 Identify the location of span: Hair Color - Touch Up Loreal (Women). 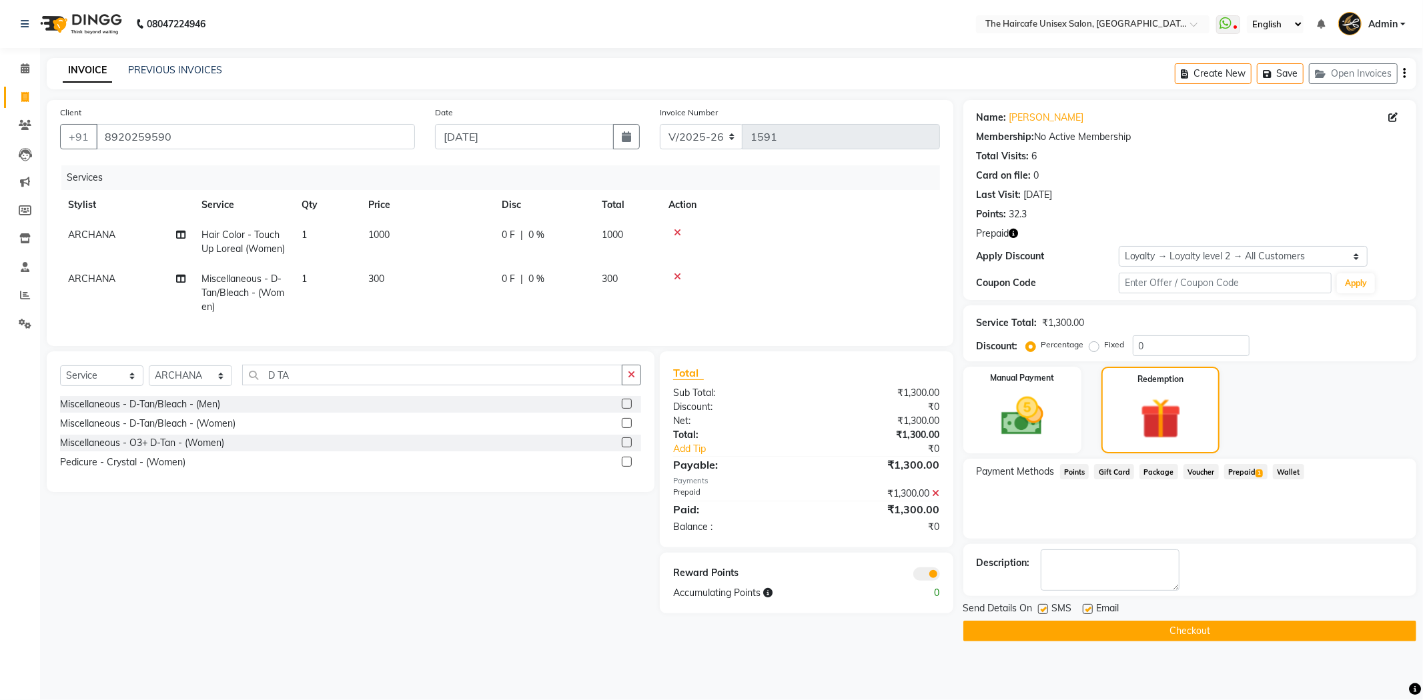
(243, 241).